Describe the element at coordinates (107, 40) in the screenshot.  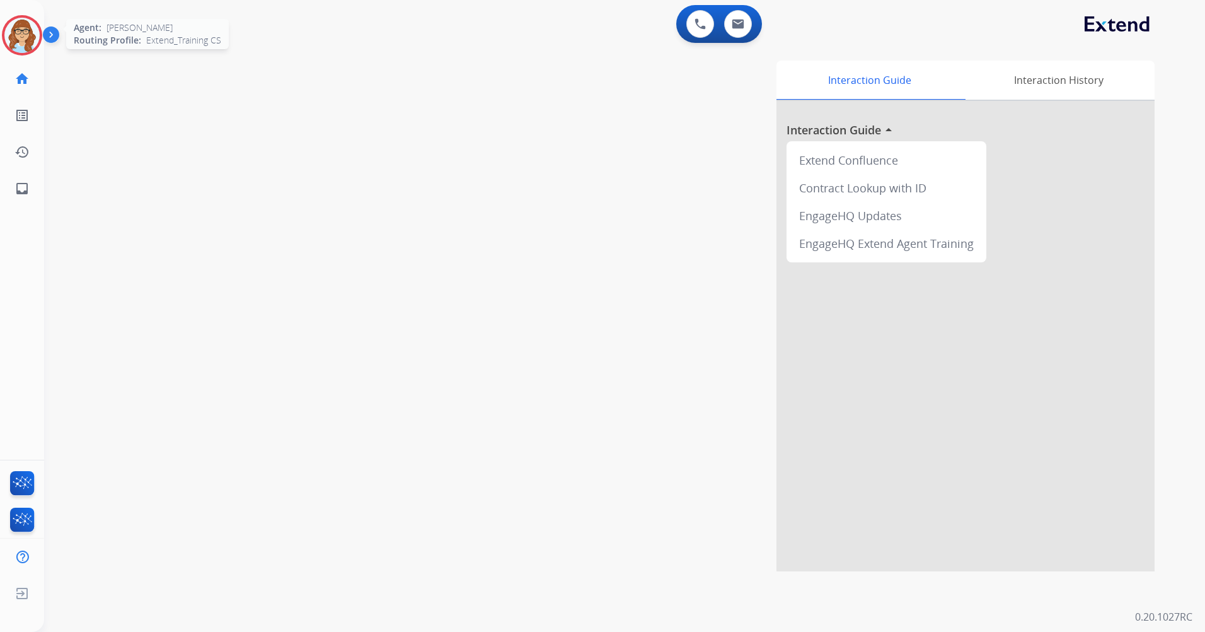
I see `span: Routing Profile:` at that location.